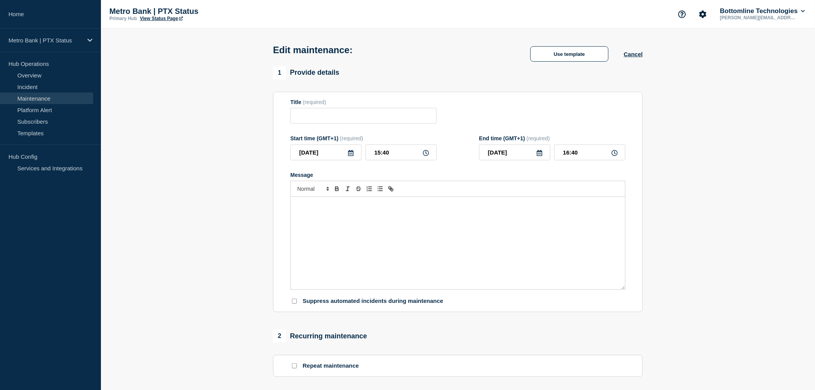  Describe the element at coordinates (306, 73) in the screenshot. I see `div: Provide details` at that location.